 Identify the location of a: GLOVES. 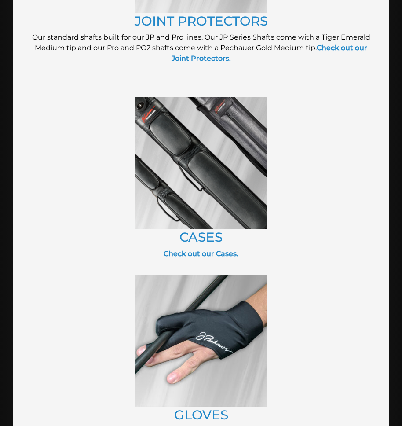
(201, 415).